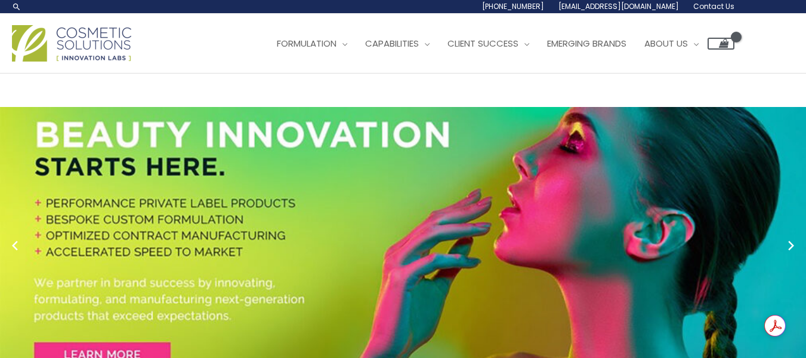  I want to click on a: Formulation, so click(312, 44).